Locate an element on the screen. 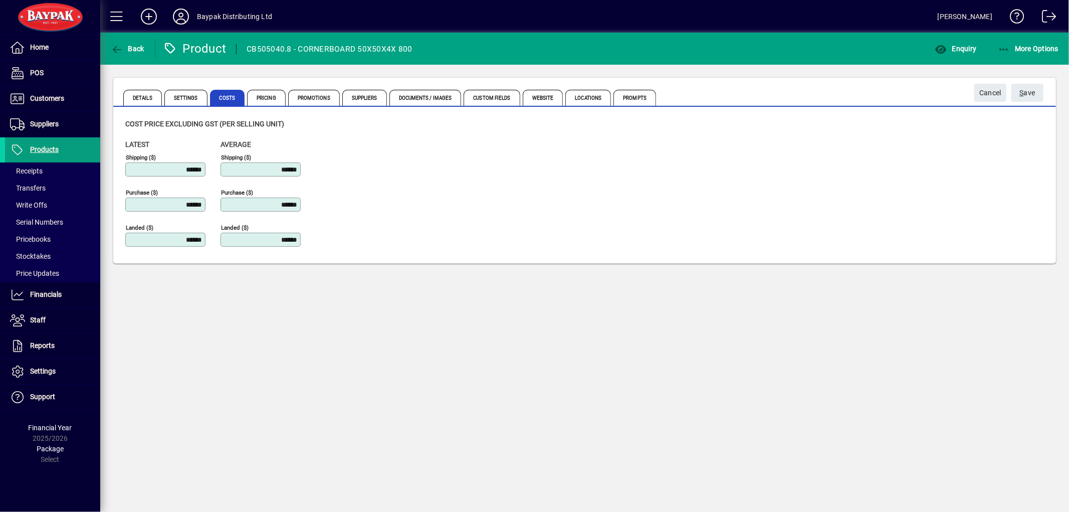 The height and width of the screenshot is (512, 1069). div: Product is located at coordinates (194, 49).